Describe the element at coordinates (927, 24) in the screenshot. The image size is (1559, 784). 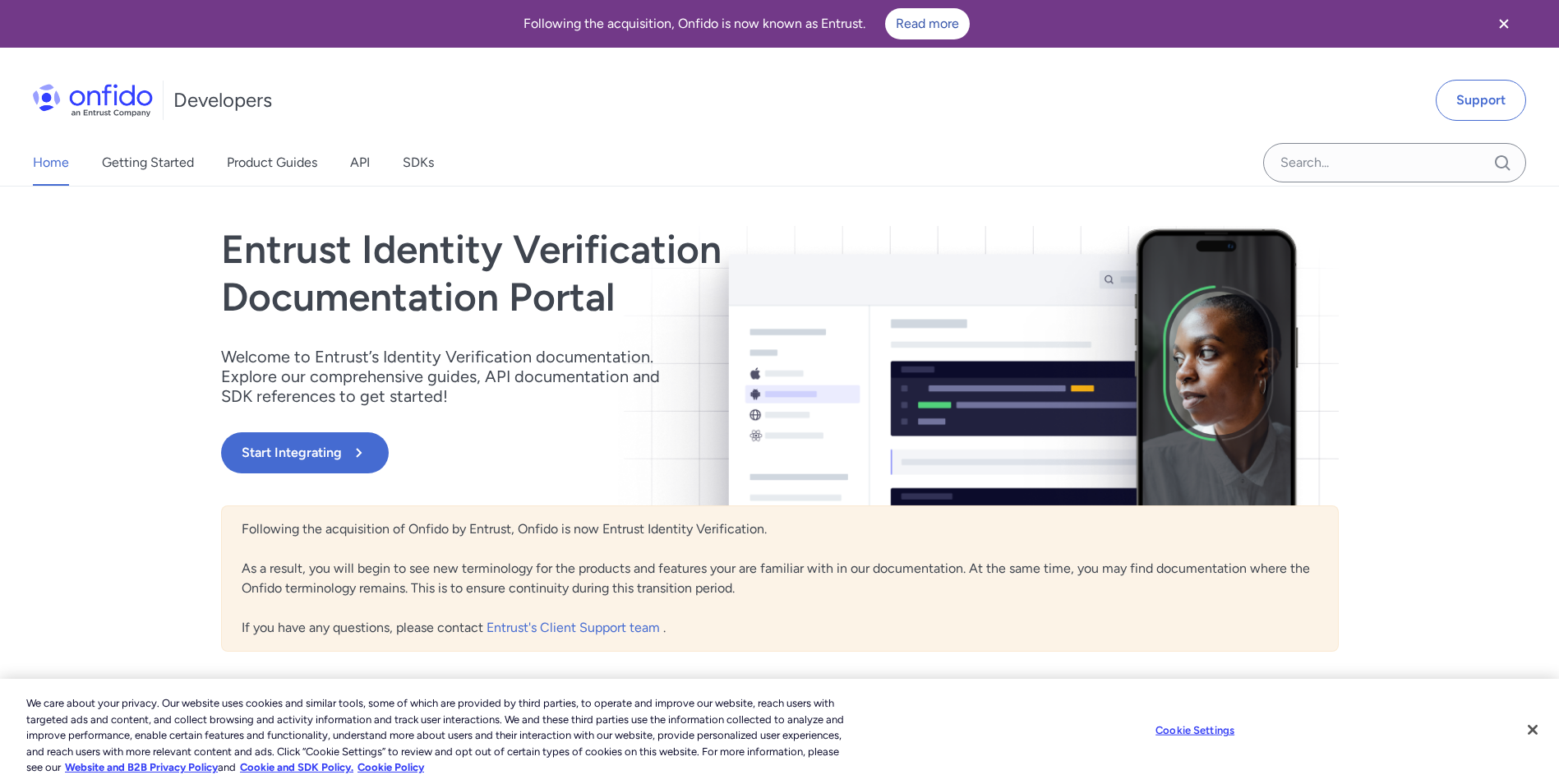
I see `a: Read more` at that location.